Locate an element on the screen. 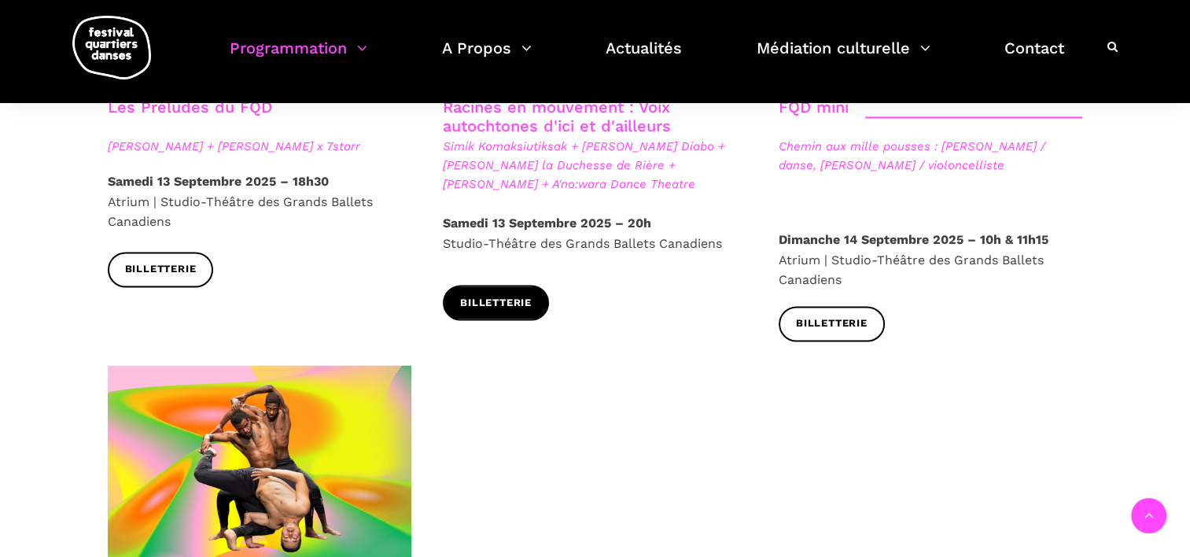 This screenshot has height=557, width=1190. p: Studio-Théâtre des Grands Ballets Canadiens is located at coordinates (595, 233).